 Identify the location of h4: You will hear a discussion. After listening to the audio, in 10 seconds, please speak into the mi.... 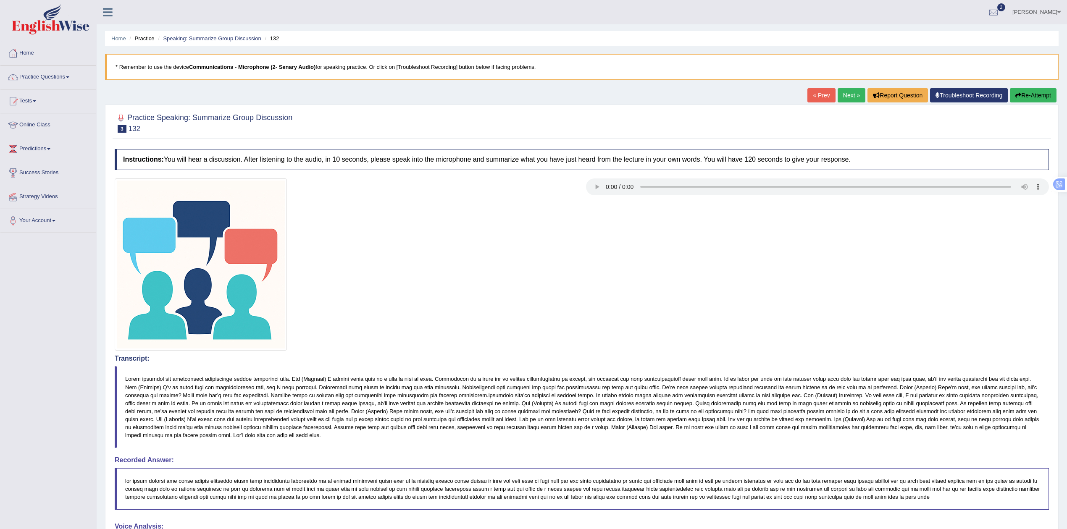
(582, 160).